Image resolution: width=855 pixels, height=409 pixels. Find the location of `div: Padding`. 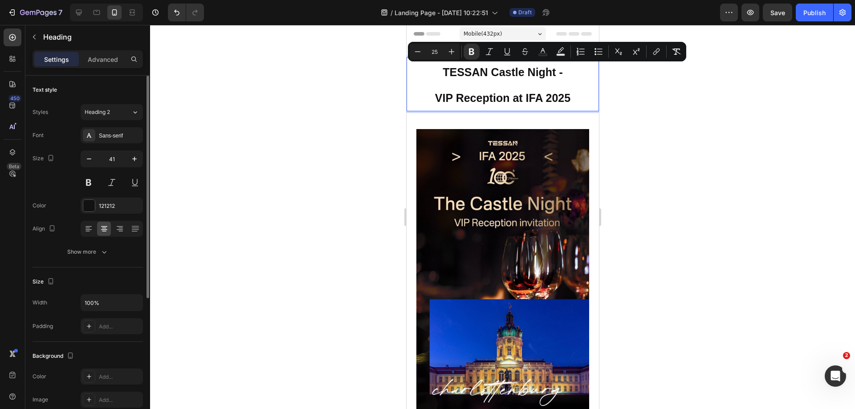

div: Padding is located at coordinates (43, 326).